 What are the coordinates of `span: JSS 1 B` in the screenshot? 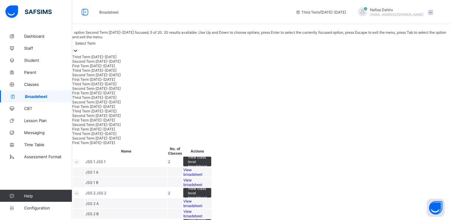 It's located at (92, 182).